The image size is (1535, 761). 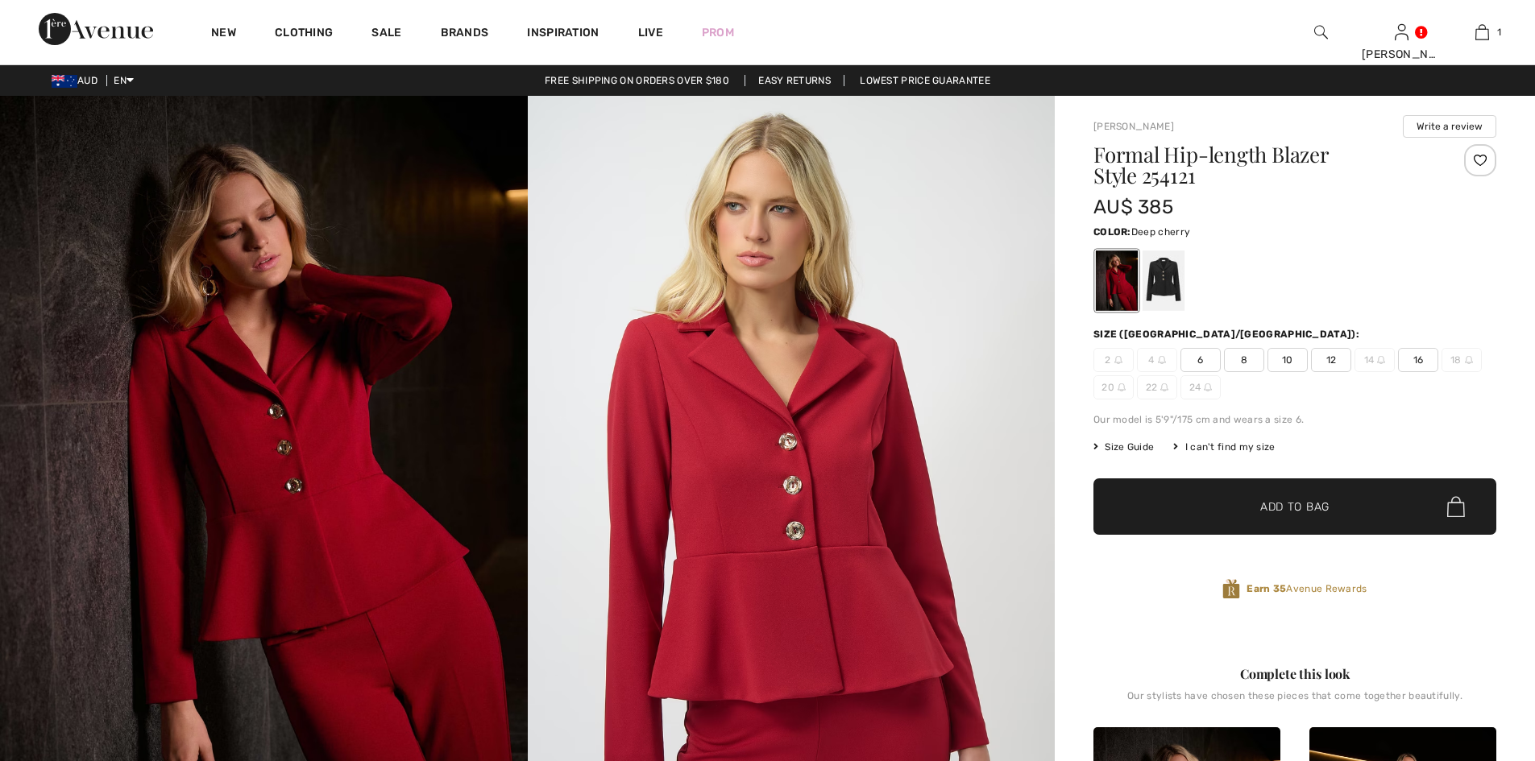 What do you see at coordinates (386, 34) in the screenshot?
I see `a: Sale` at bounding box center [386, 34].